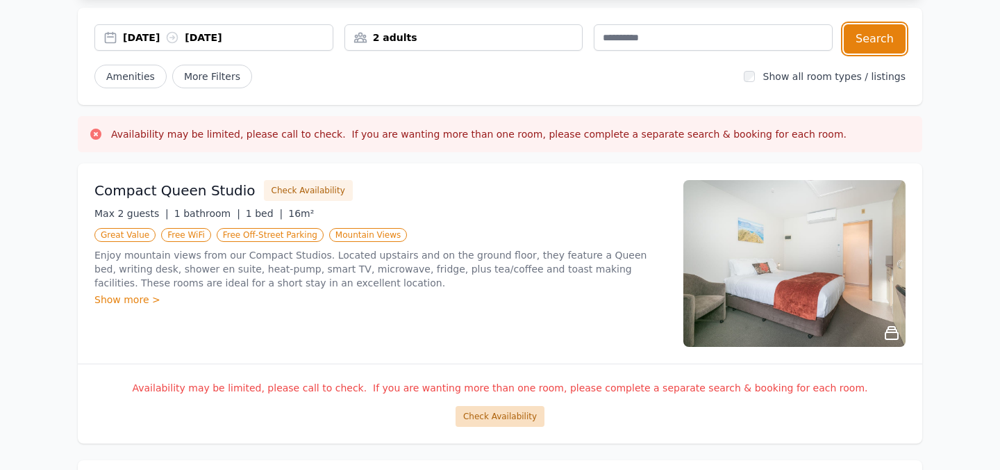 This screenshot has width=1000, height=470. What do you see at coordinates (186, 235) in the screenshot?
I see `span: Free WiFi` at bounding box center [186, 235].